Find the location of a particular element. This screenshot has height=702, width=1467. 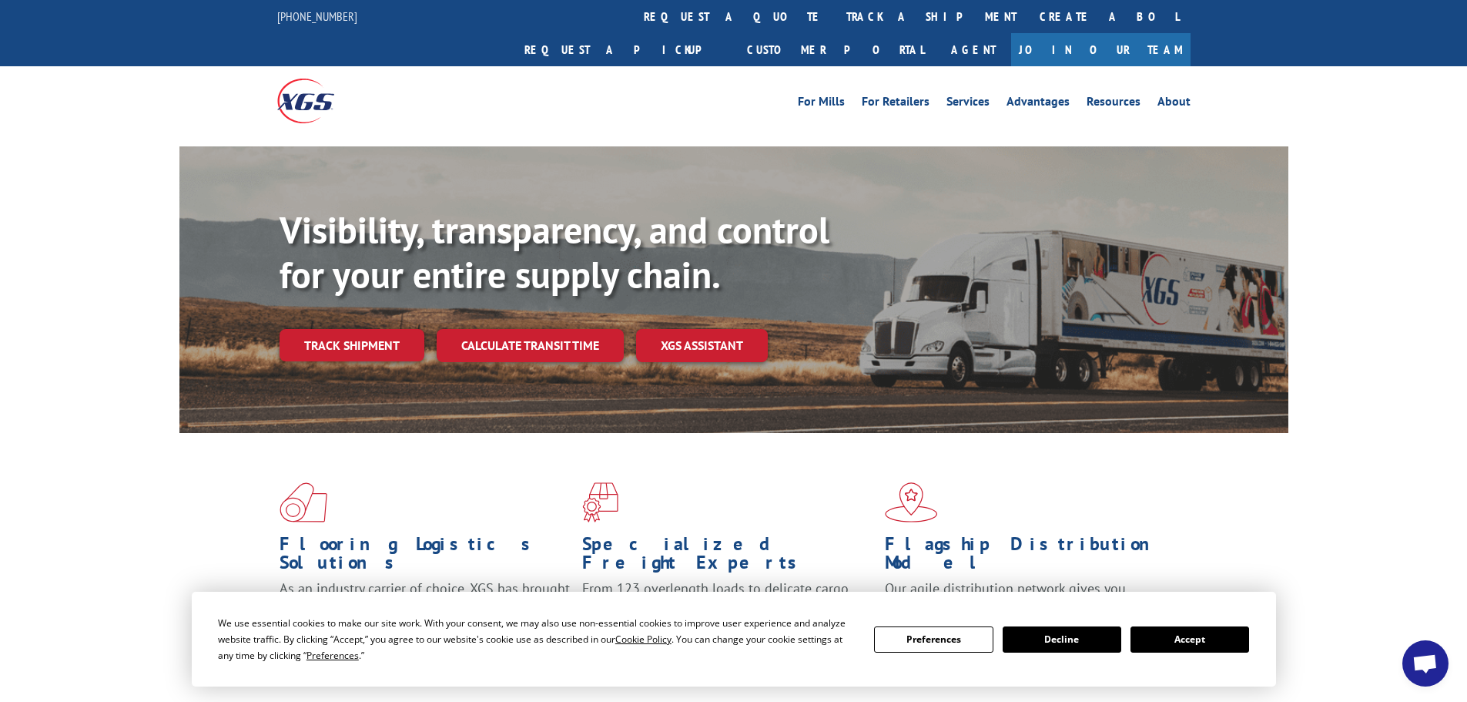

img: xgs-icon-total-supply-chain-intelligence-red is located at coordinates (303, 502).